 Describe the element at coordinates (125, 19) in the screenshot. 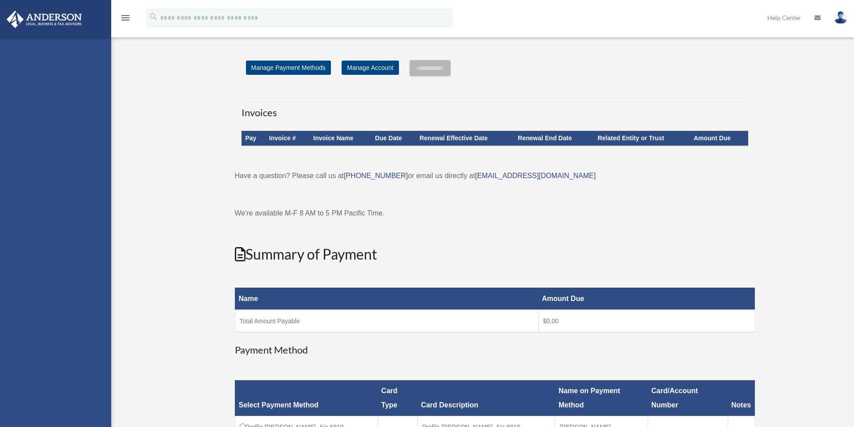

I see `a: menu` at that location.